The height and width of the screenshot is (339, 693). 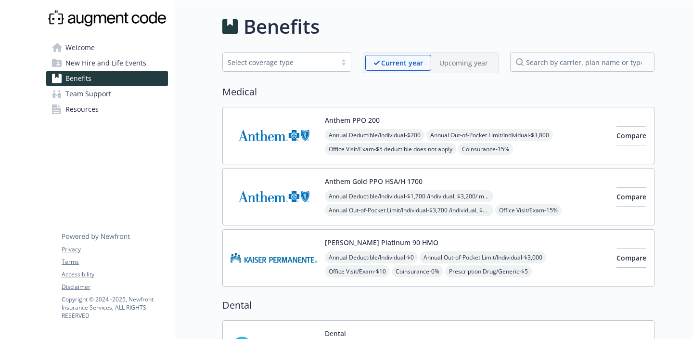 What do you see at coordinates (374, 181) in the screenshot?
I see `button: Anthem Gold PPO HSA/H 1700` at bounding box center [374, 181].